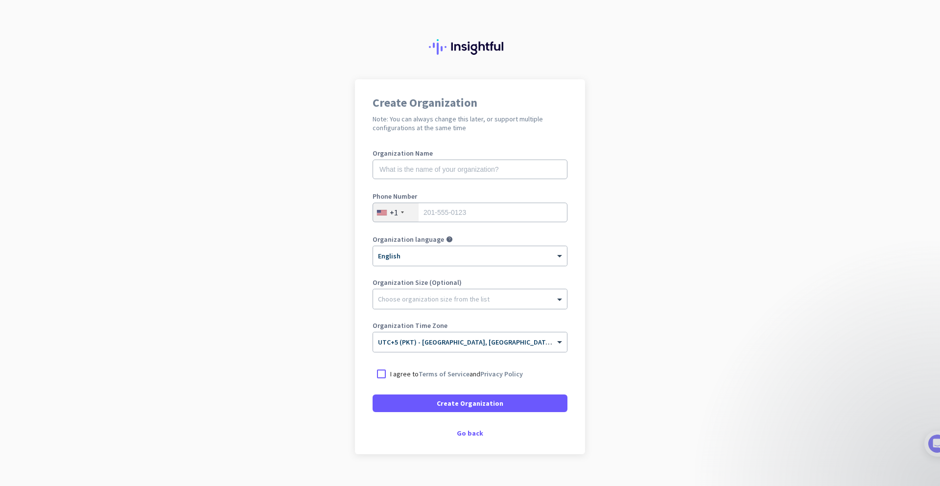 The height and width of the screenshot is (486, 940). I want to click on input: 201-555-0123, so click(470, 212).